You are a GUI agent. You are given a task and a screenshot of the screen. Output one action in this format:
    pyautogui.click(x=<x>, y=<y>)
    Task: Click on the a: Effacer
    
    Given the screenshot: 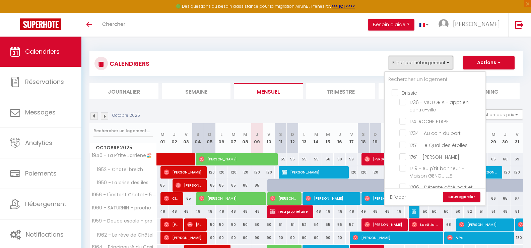 What is the action you would take?
    pyautogui.click(x=398, y=197)
    